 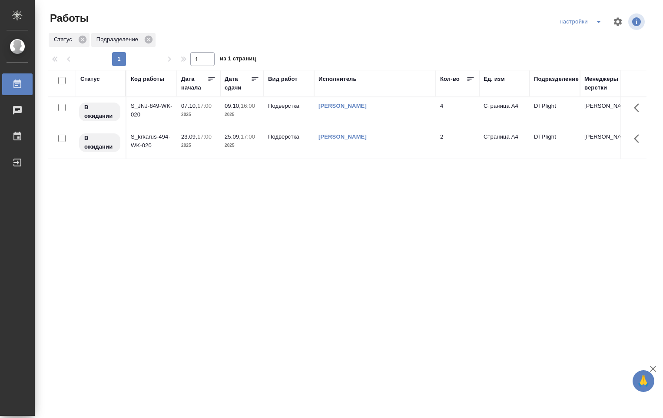 I want to click on span: Настроить таблицу, so click(x=618, y=22).